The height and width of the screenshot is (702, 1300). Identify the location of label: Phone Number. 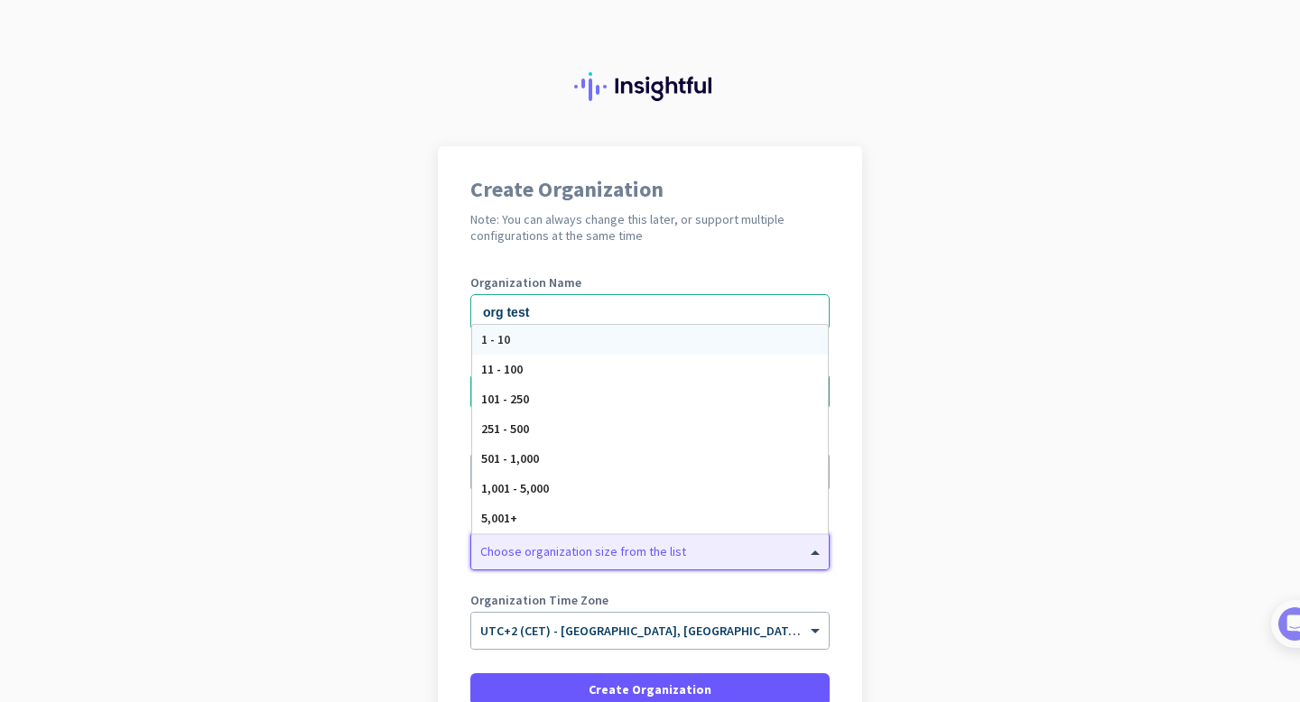
(650, 362).